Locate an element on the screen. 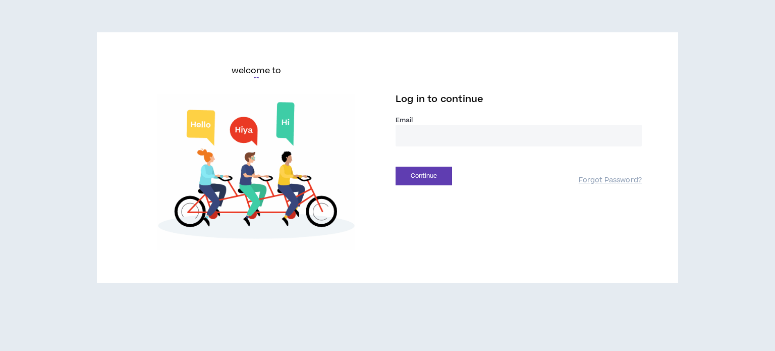 The height and width of the screenshot is (351, 775). h6: welcome to is located at coordinates (256, 71).